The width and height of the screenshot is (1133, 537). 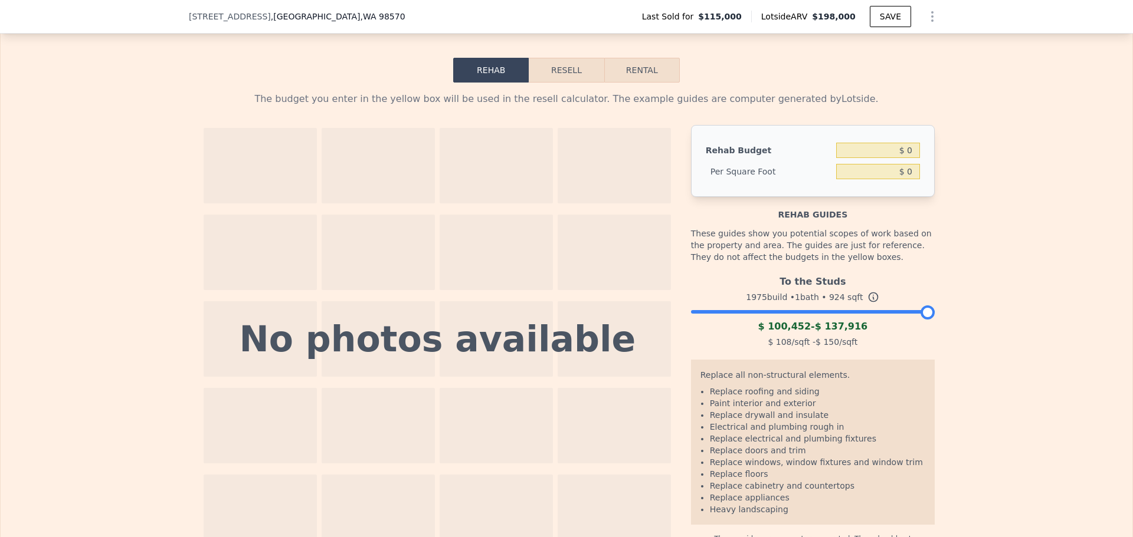 I want to click on li: Electrical and plumbing rough in, so click(x=817, y=427).